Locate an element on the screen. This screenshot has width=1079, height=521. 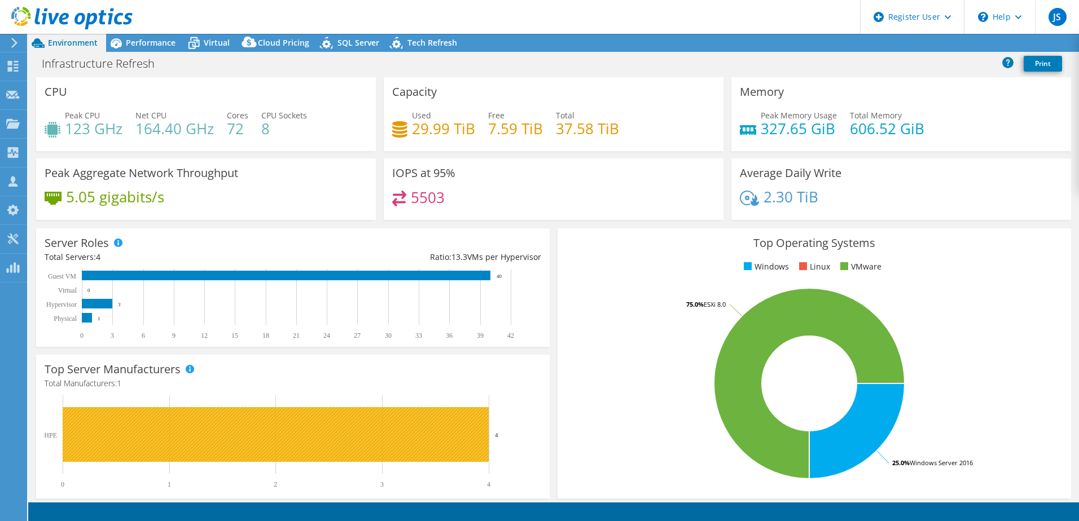
text: 12 is located at coordinates (204, 336).